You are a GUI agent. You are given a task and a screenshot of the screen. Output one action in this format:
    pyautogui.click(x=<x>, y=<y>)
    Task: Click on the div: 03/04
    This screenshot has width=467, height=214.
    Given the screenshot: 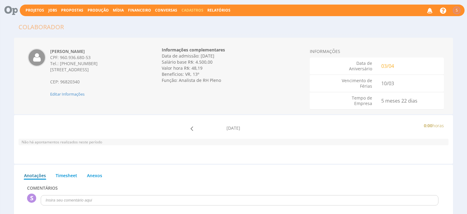 What is the action you would take?
    pyautogui.click(x=410, y=66)
    